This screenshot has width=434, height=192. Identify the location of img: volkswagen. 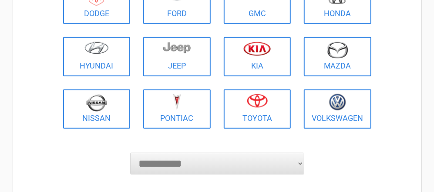
(338, 102).